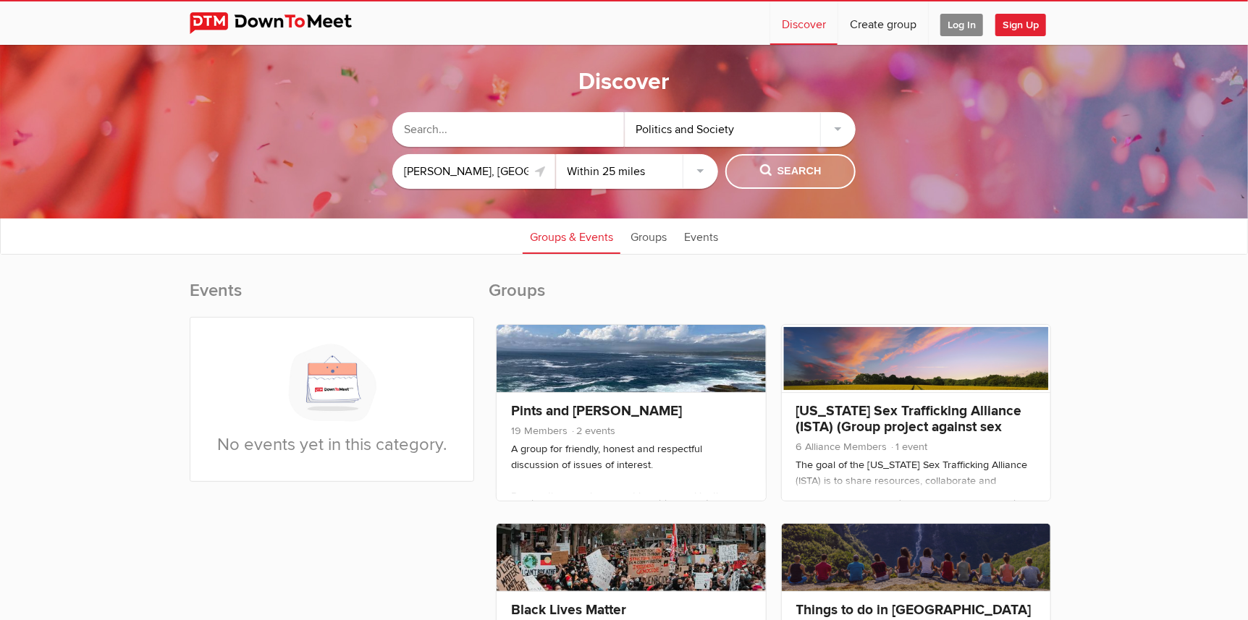 This screenshot has height=620, width=1248. I want to click on span: 19 Members, so click(539, 431).